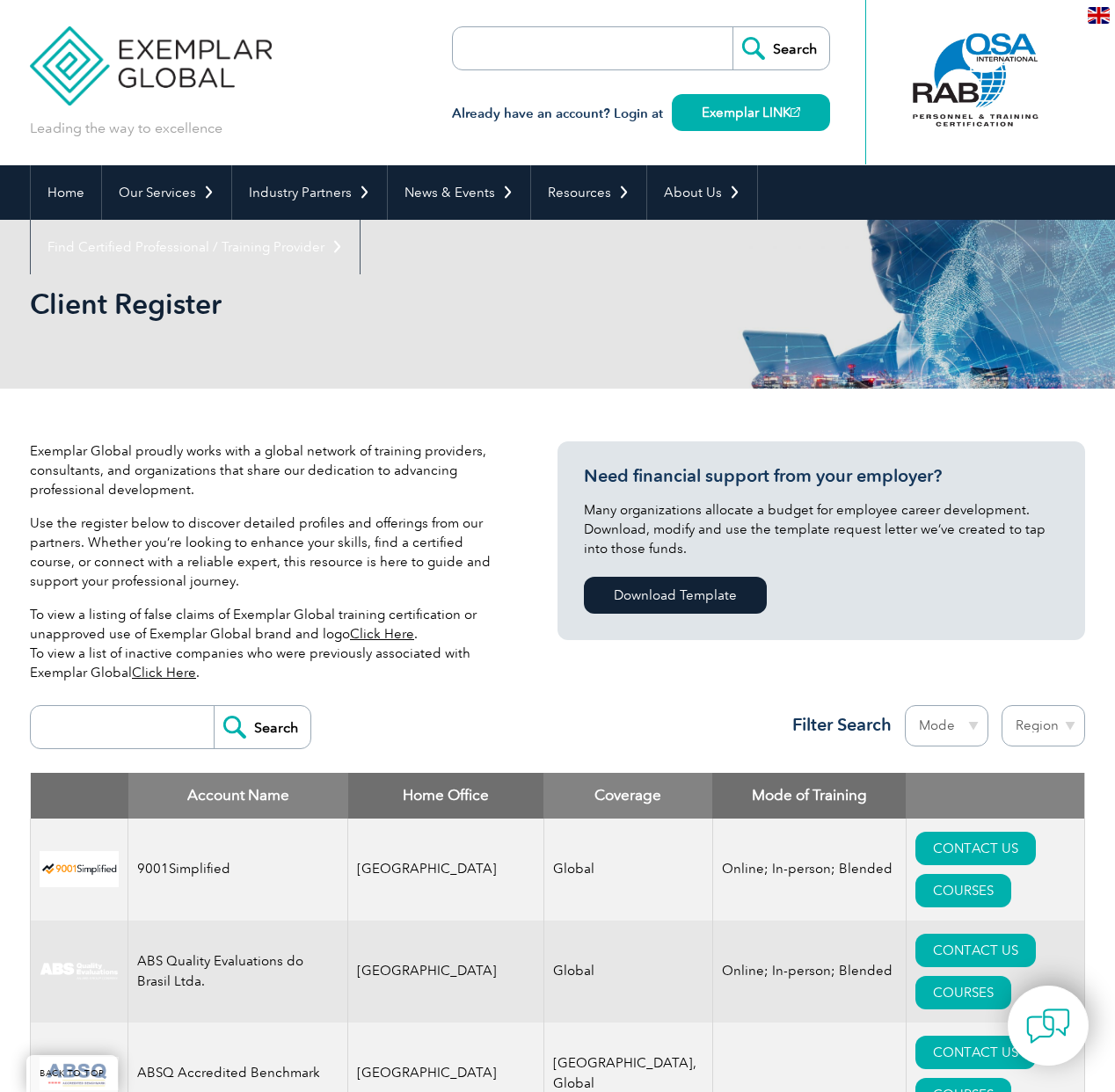 This screenshot has height=1092, width=1115. Describe the element at coordinates (822, 529) in the screenshot. I see `p: Many organizations allocate a budget for employee career development. Download, modify and use th...` at that location.